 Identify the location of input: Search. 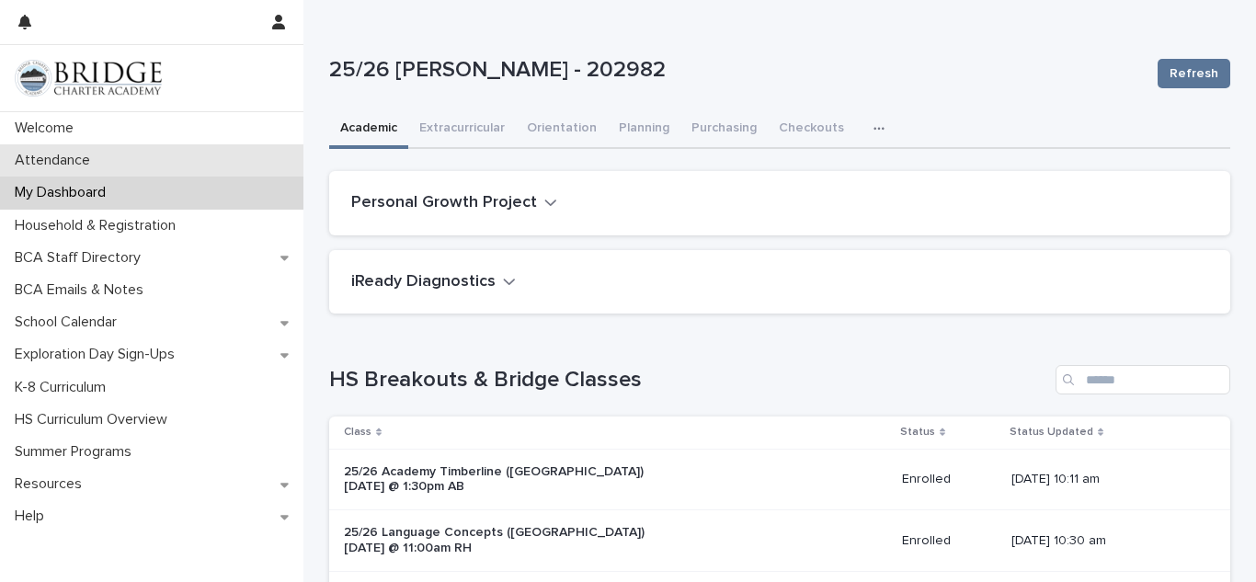
(1143, 380).